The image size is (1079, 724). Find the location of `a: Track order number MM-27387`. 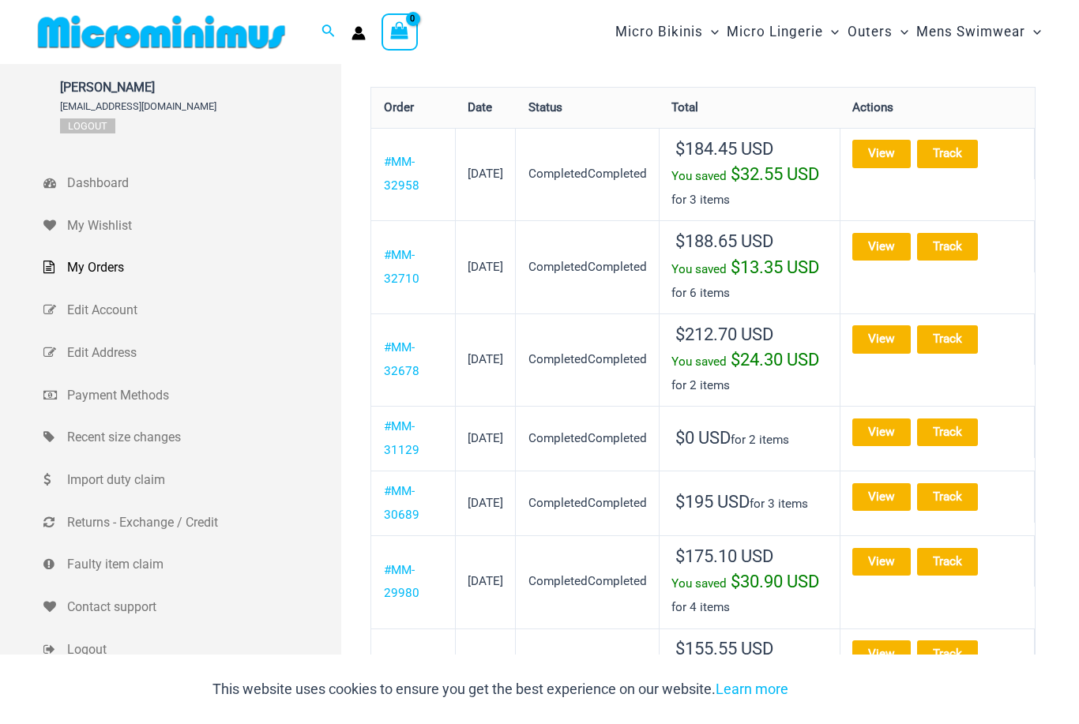

a: Track order number MM-27387 is located at coordinates (947, 654).